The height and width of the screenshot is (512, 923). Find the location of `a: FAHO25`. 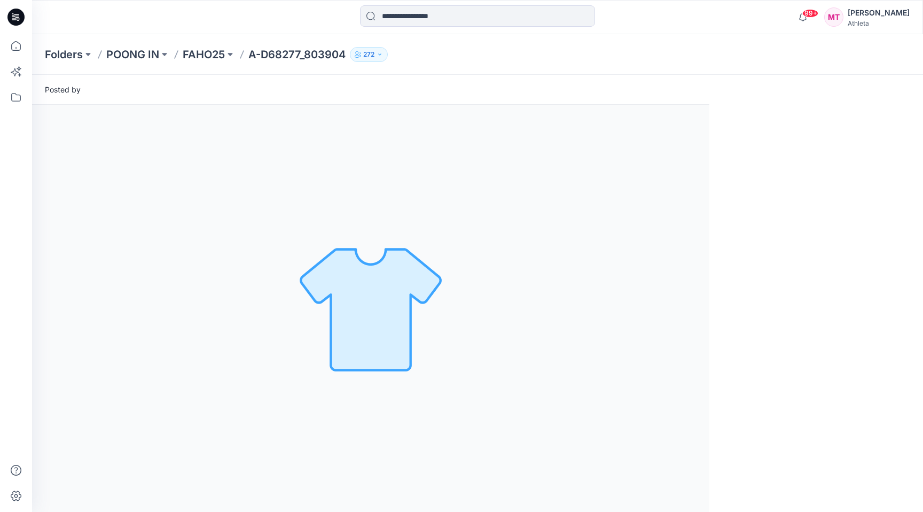

a: FAHO25 is located at coordinates (203, 54).